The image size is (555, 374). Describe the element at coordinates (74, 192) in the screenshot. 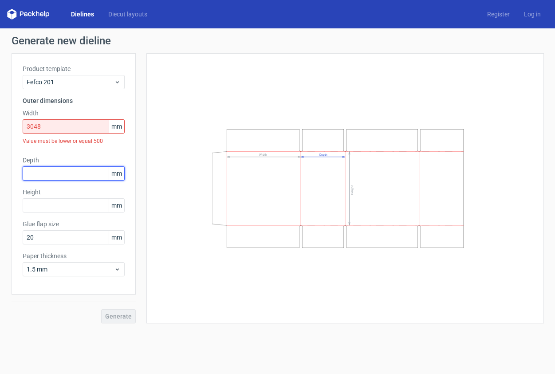

I see `label: Height` at that location.